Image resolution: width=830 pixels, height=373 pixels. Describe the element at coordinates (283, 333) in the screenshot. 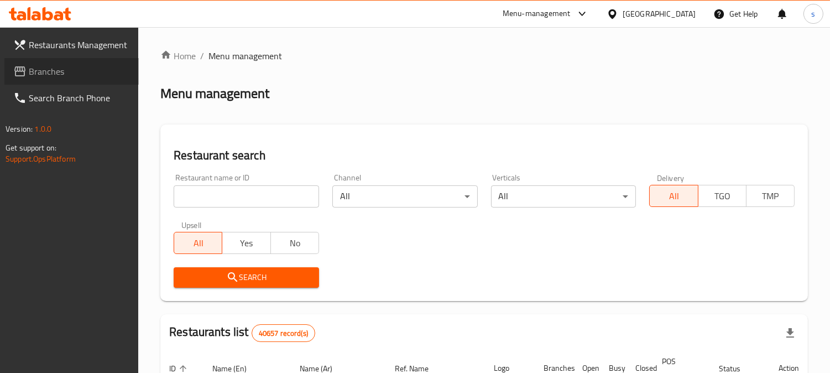

I see `span: 40657 record(s)` at that location.